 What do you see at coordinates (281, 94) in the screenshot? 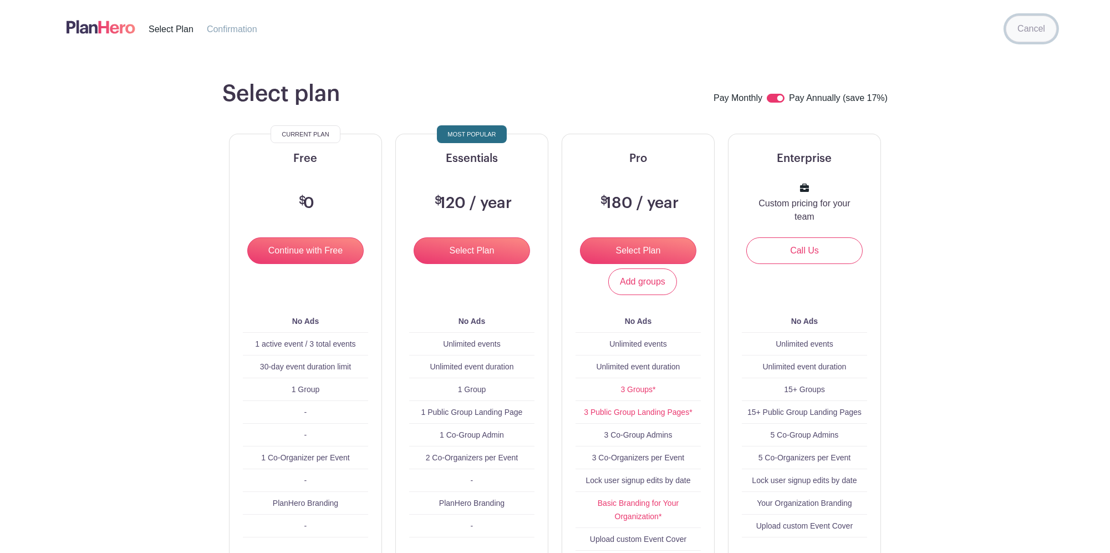
I see `h1: Select plan` at bounding box center [281, 94].